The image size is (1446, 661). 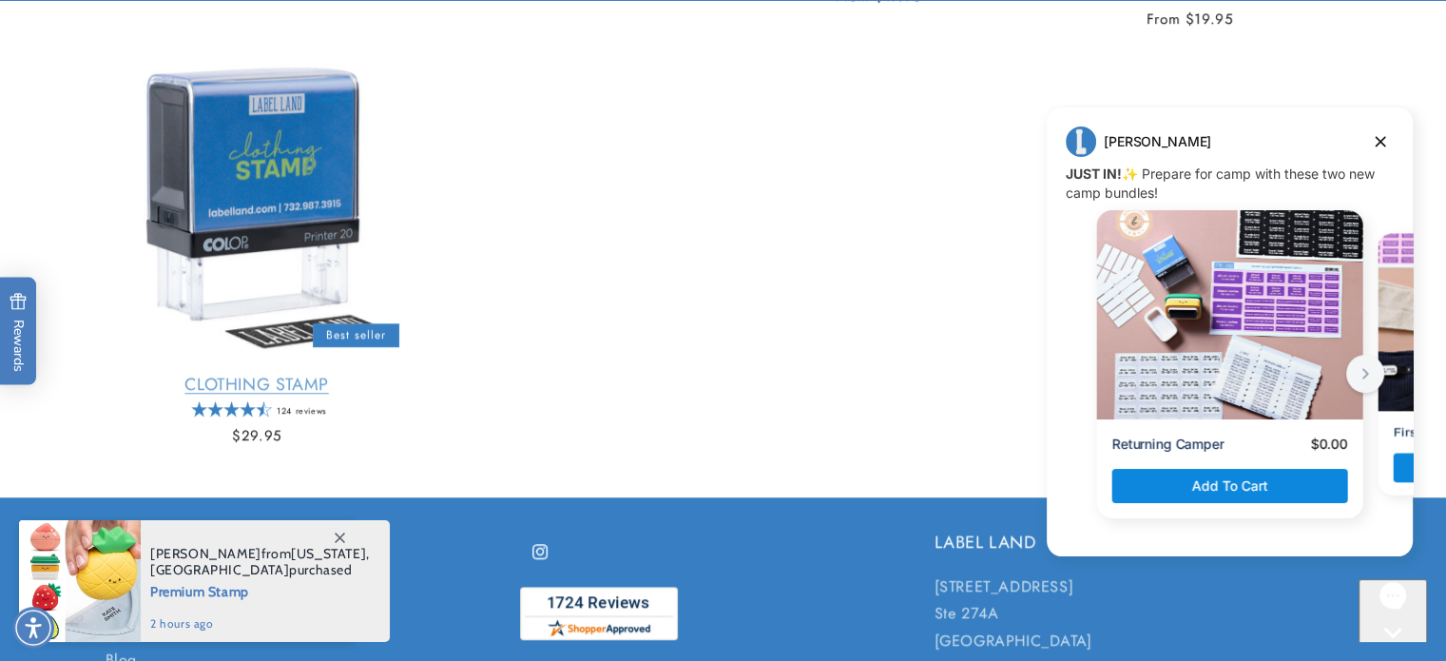 What do you see at coordinates (197, 227) in the screenshot?
I see `div: Message from Jenny. JUST IN! ✨ Prepare for camp with these two new camp bundles!` at bounding box center [197, 227].